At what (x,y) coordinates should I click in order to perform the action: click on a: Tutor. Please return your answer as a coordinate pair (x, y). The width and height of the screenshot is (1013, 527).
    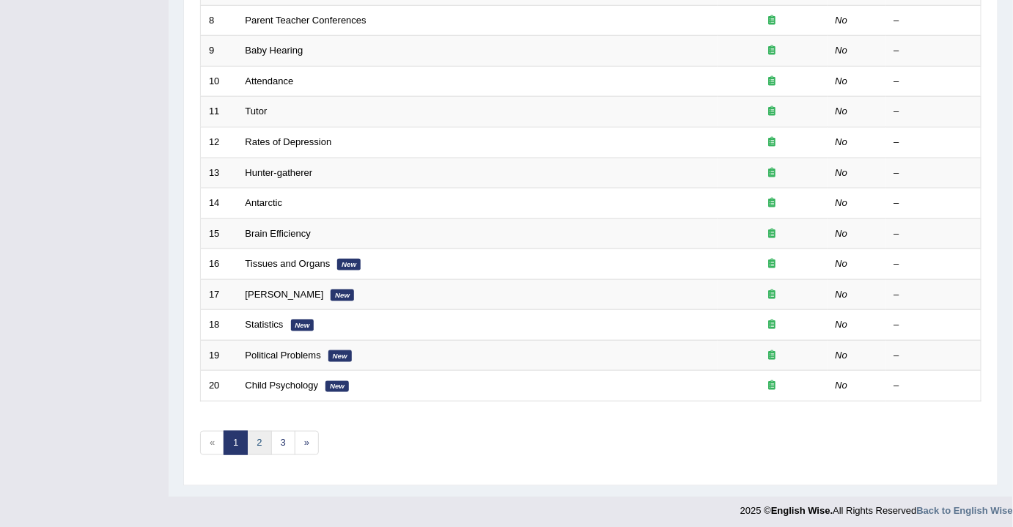
    Looking at the image, I should click on (257, 111).